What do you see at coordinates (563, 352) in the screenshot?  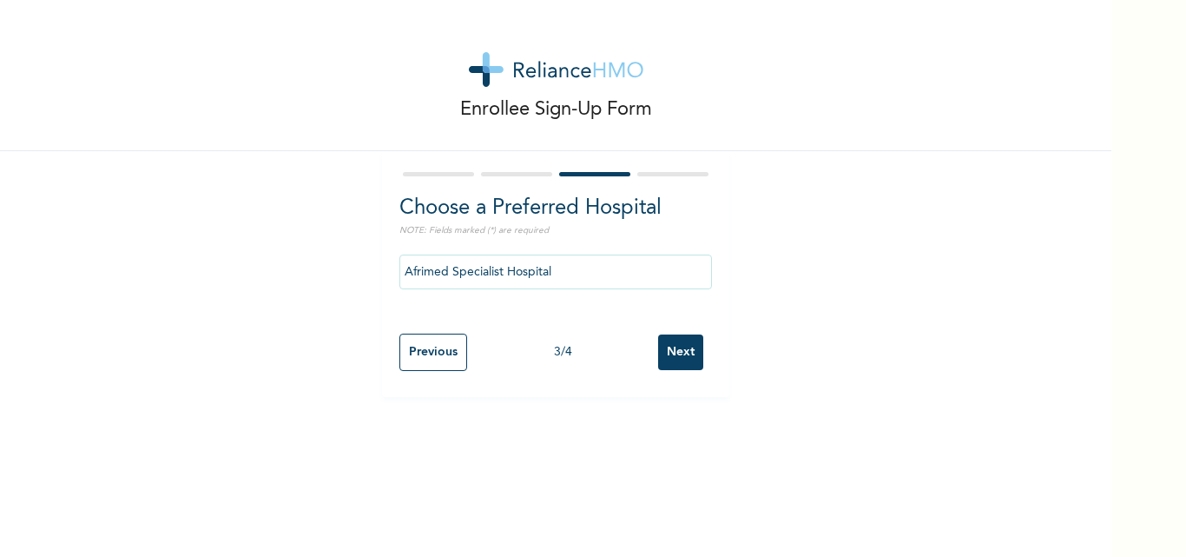 I see `div: 3 / 4` at bounding box center [563, 352].